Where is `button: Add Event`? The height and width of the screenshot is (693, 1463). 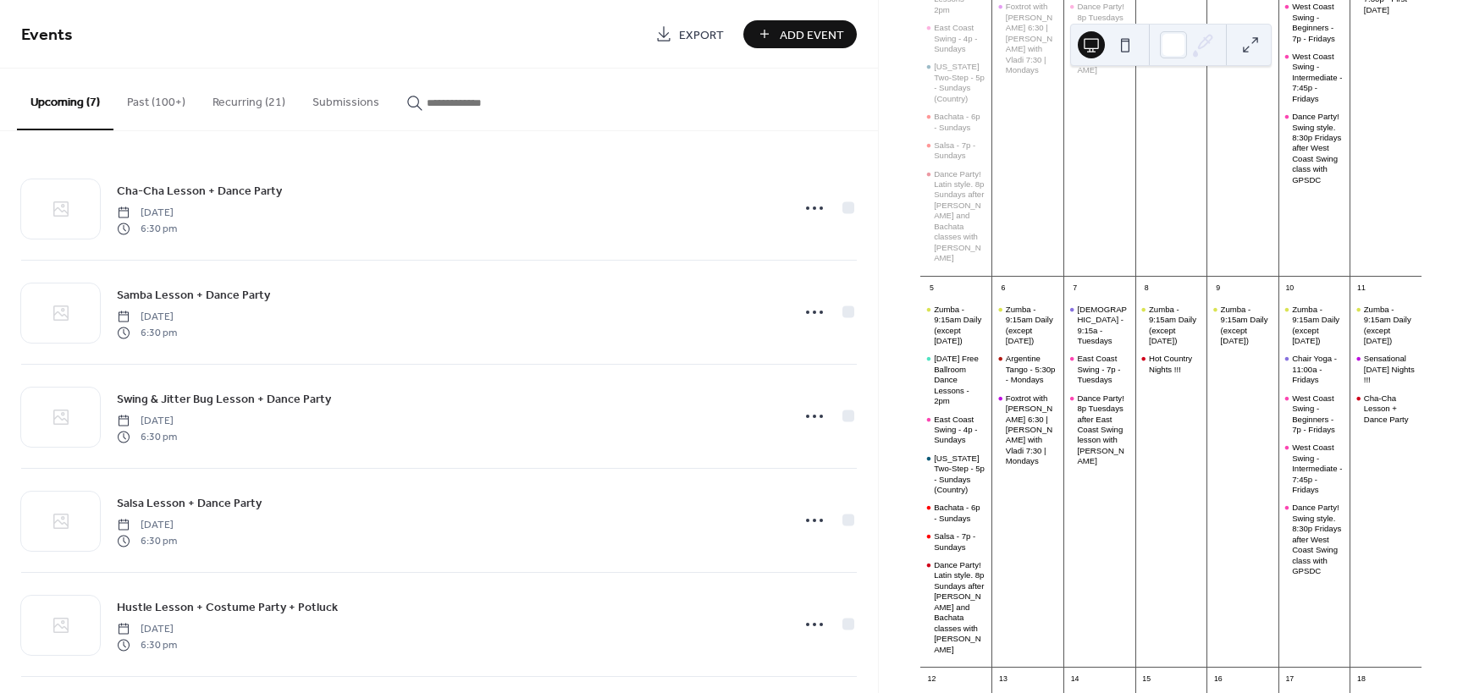
button: Add Event is located at coordinates (800, 34).